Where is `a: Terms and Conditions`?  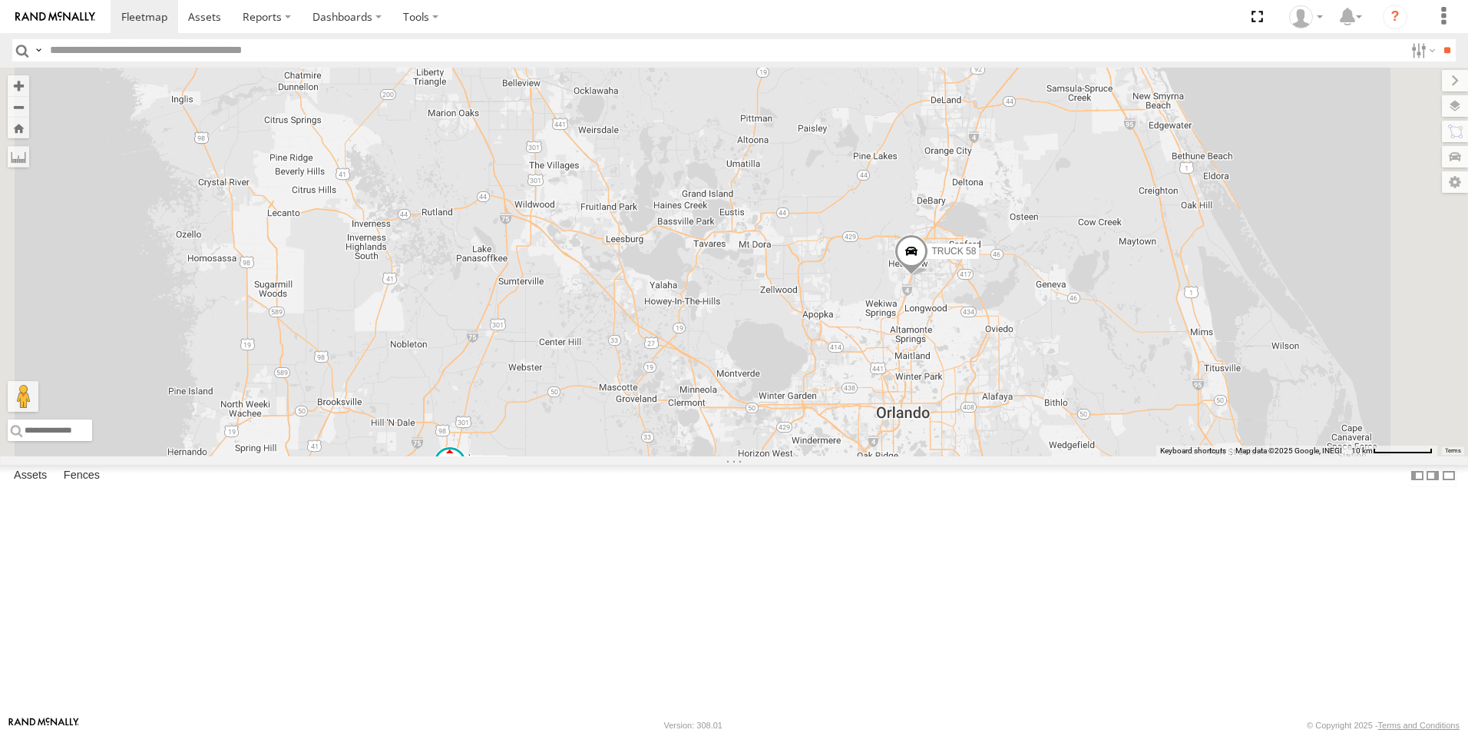 a: Terms and Conditions is located at coordinates (1419, 725).